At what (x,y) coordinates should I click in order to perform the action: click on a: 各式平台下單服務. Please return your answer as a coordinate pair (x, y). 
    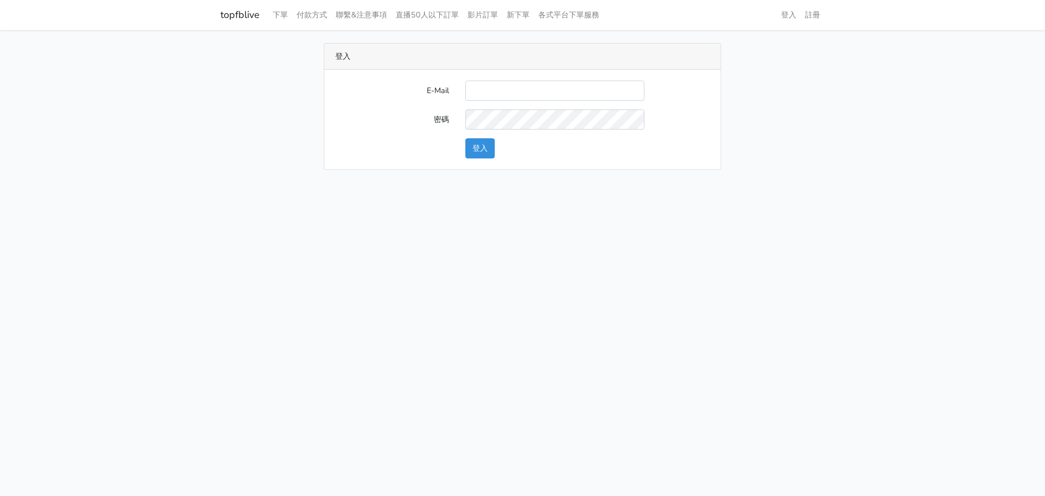
    Looking at the image, I should click on (569, 15).